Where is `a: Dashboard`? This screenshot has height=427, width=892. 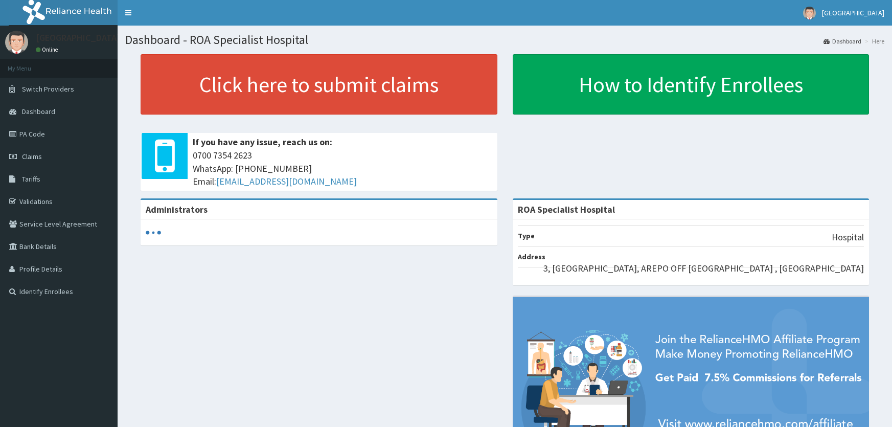 a: Dashboard is located at coordinates (842, 41).